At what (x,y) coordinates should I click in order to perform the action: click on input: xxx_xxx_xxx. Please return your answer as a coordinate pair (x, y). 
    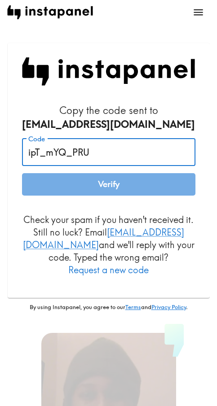
    Looking at the image, I should click on (109, 152).